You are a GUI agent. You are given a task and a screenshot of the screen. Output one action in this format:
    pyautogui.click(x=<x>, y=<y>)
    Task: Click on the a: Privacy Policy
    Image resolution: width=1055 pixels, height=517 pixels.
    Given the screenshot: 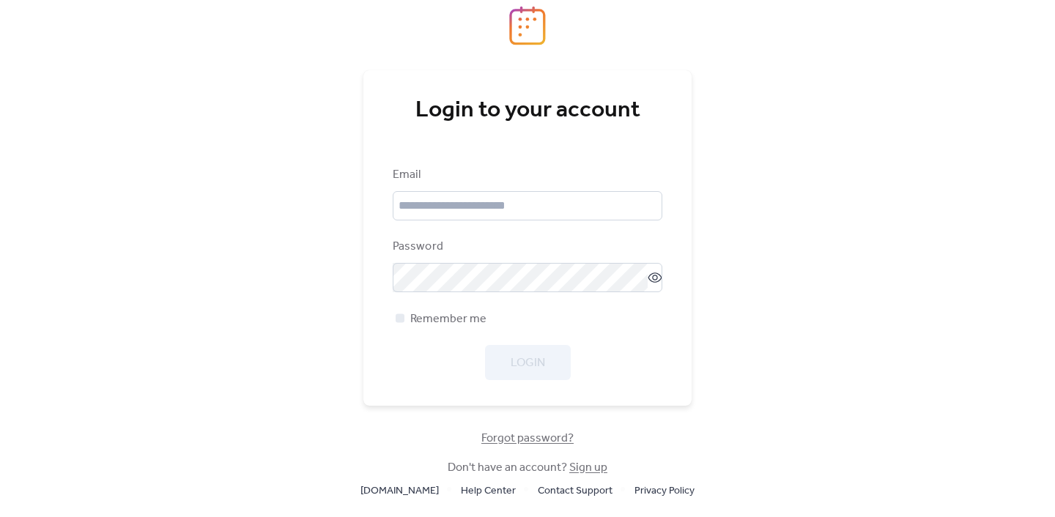 What is the action you would take?
    pyautogui.click(x=665, y=490)
    